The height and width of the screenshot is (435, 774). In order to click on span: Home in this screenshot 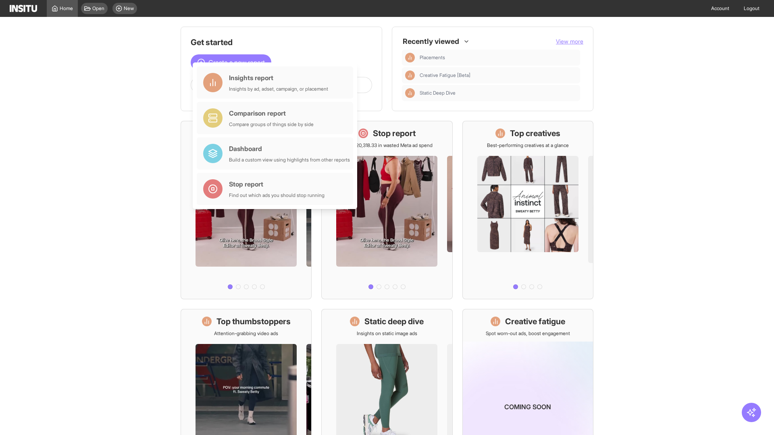, I will do `click(66, 8)`.